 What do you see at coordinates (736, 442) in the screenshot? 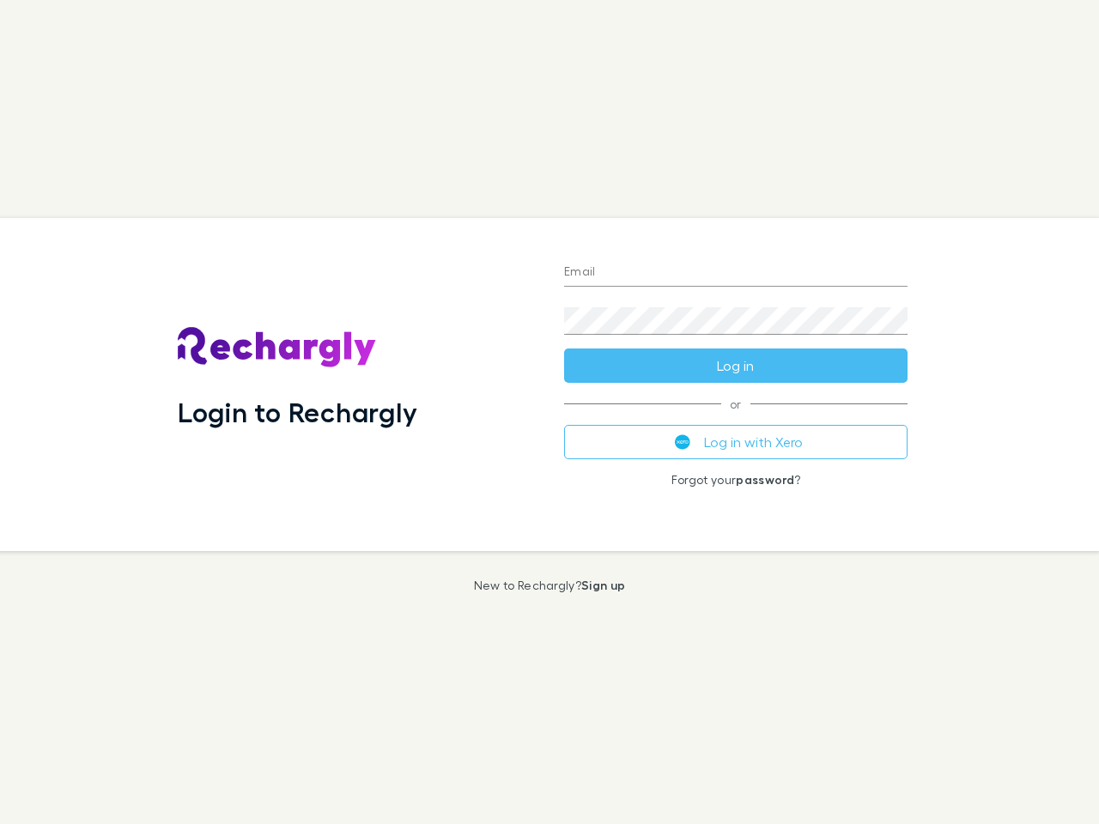
I see `button: Log in with Xero` at bounding box center [736, 442].